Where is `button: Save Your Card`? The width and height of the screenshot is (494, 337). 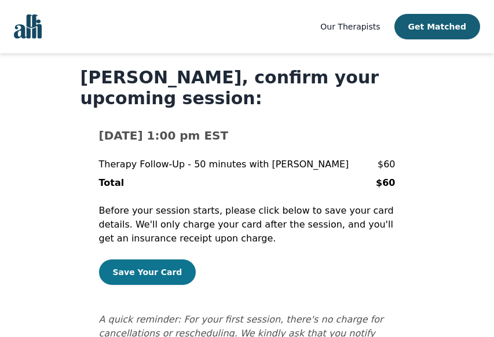
button: Save Your Card is located at coordinates (148, 272).